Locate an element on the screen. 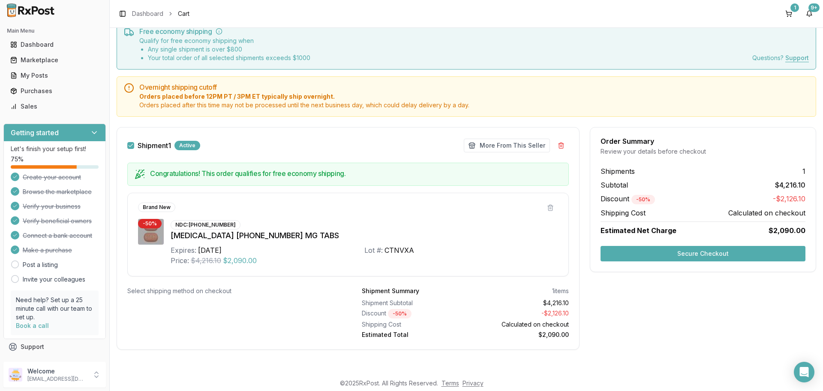  h5: Free economy shipping is located at coordinates (474, 31).